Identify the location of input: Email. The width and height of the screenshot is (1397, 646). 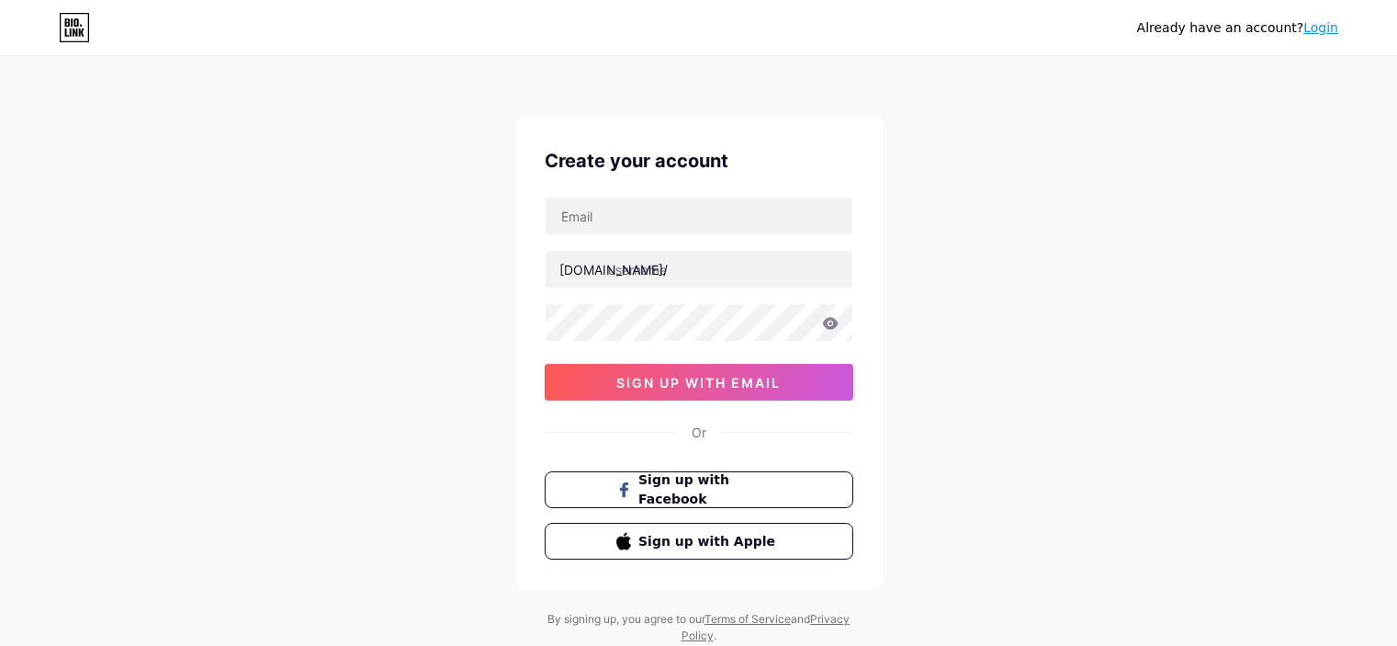
(699, 216).